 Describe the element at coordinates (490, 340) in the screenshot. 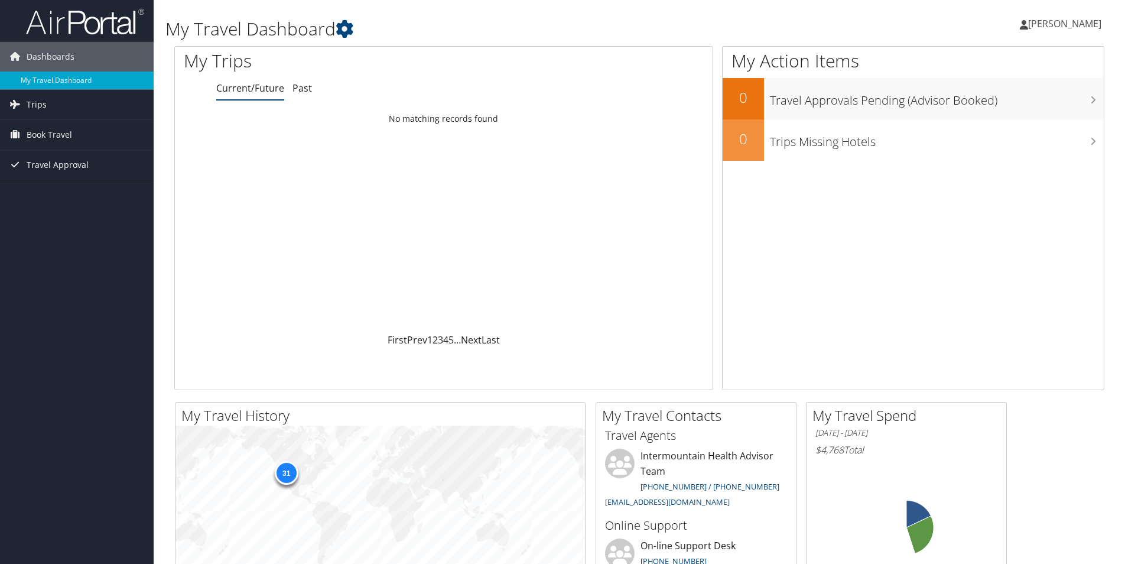

I see `a: Last` at that location.